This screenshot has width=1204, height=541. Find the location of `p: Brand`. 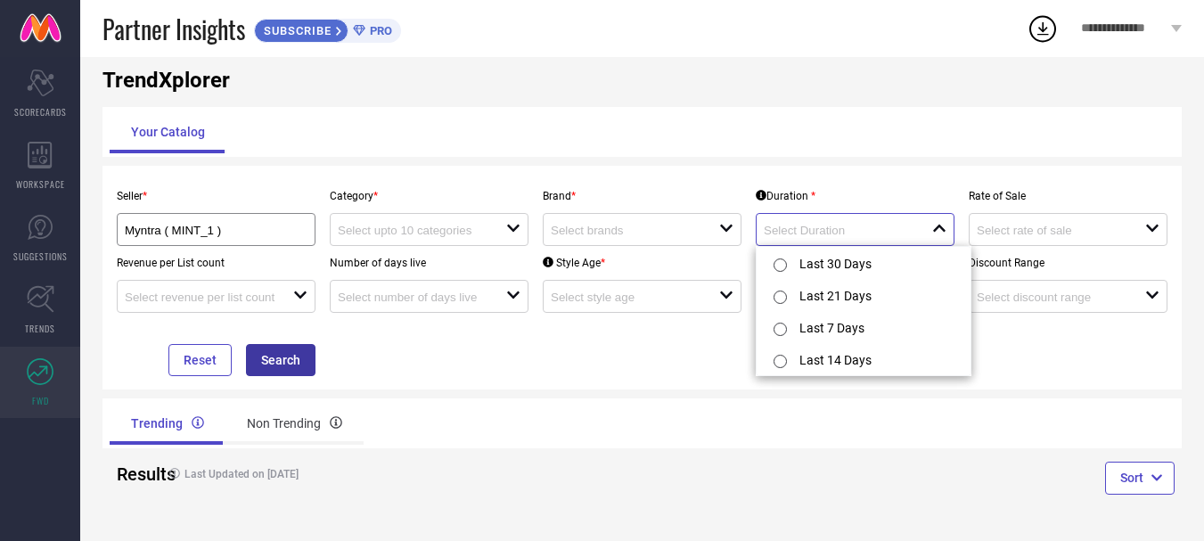

p: Brand is located at coordinates (642, 196).